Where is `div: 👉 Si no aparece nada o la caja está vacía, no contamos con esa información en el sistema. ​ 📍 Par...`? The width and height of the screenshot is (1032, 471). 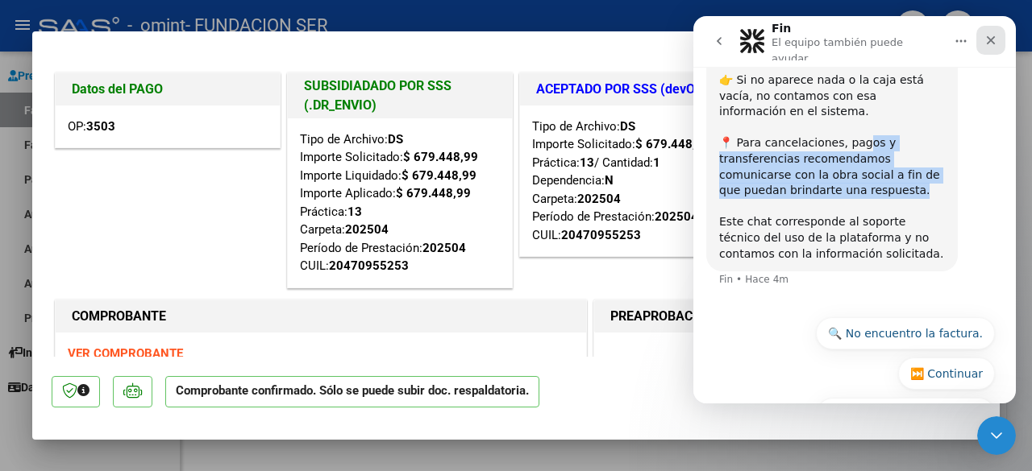 div: 👉 Si no aparece nada o la caja está vacía, no contamos con esa información en el sistema. ​ 📍 Par... is located at coordinates (139, 143).